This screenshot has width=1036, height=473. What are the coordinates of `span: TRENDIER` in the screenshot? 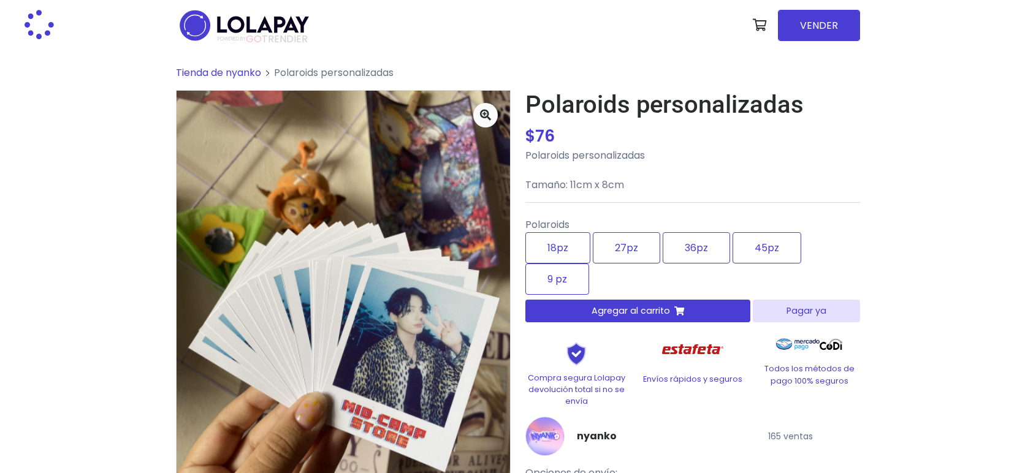 It's located at (262, 39).